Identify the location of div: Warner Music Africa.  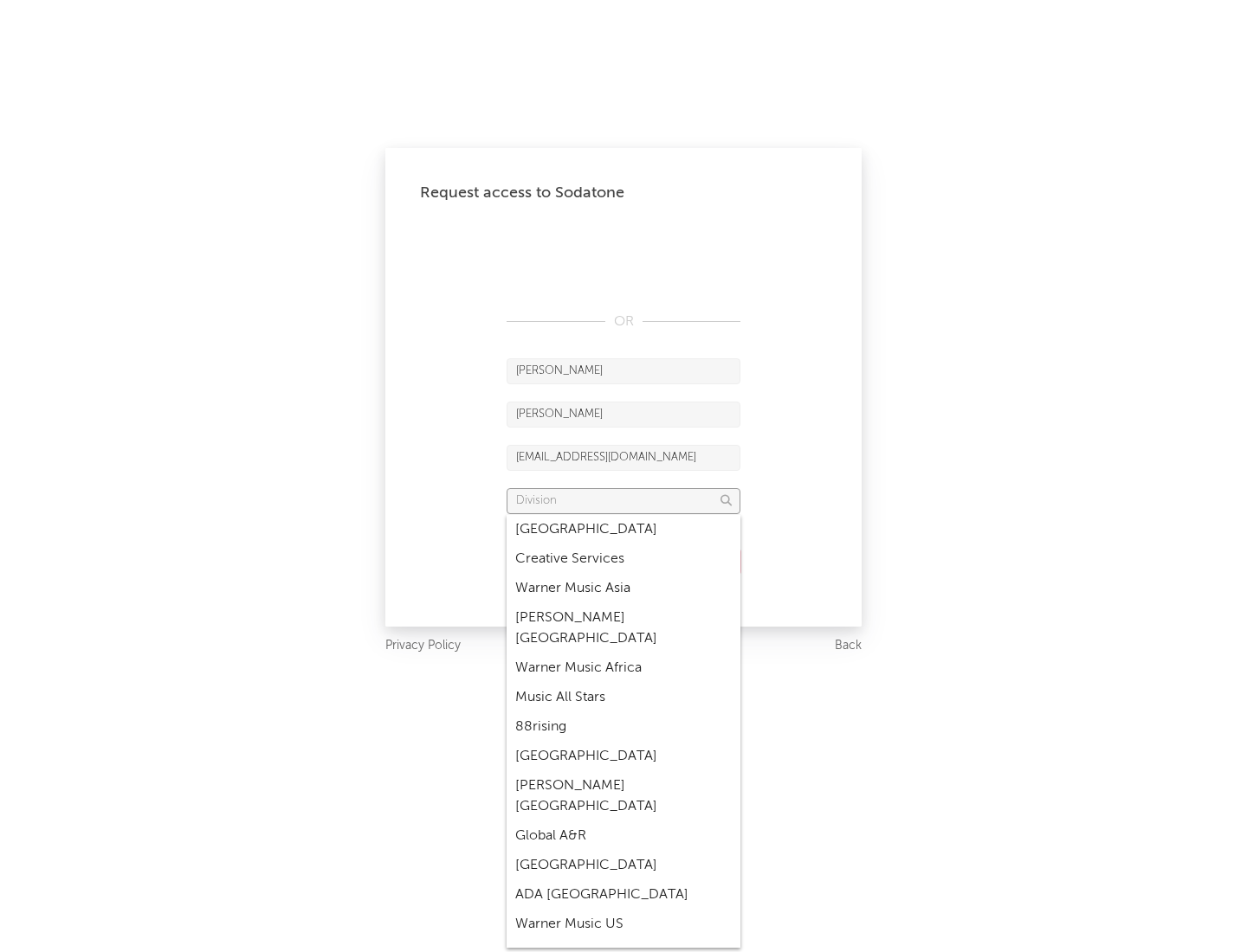
(623, 669).